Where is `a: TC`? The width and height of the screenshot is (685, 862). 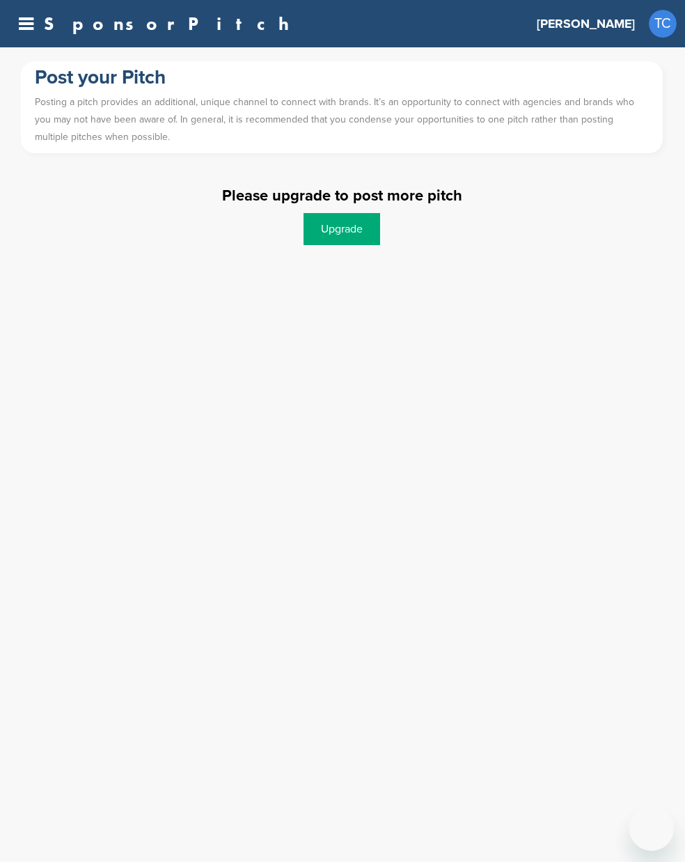 a: TC is located at coordinates (663, 24).